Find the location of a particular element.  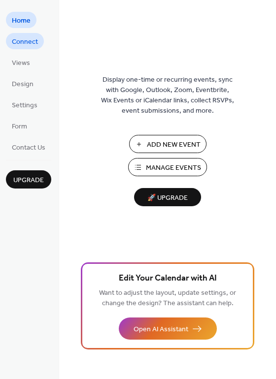

span: Form is located at coordinates (19, 126).